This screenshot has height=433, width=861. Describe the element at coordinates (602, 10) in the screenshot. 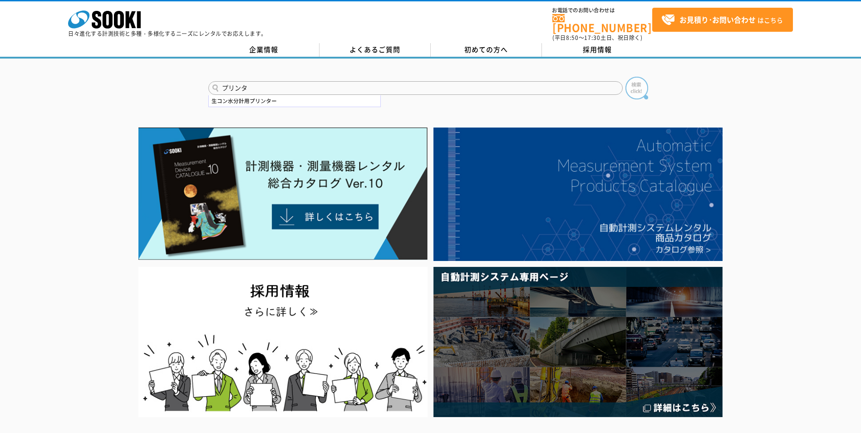

I see `span: お電話でのお問い合わせは` at that location.